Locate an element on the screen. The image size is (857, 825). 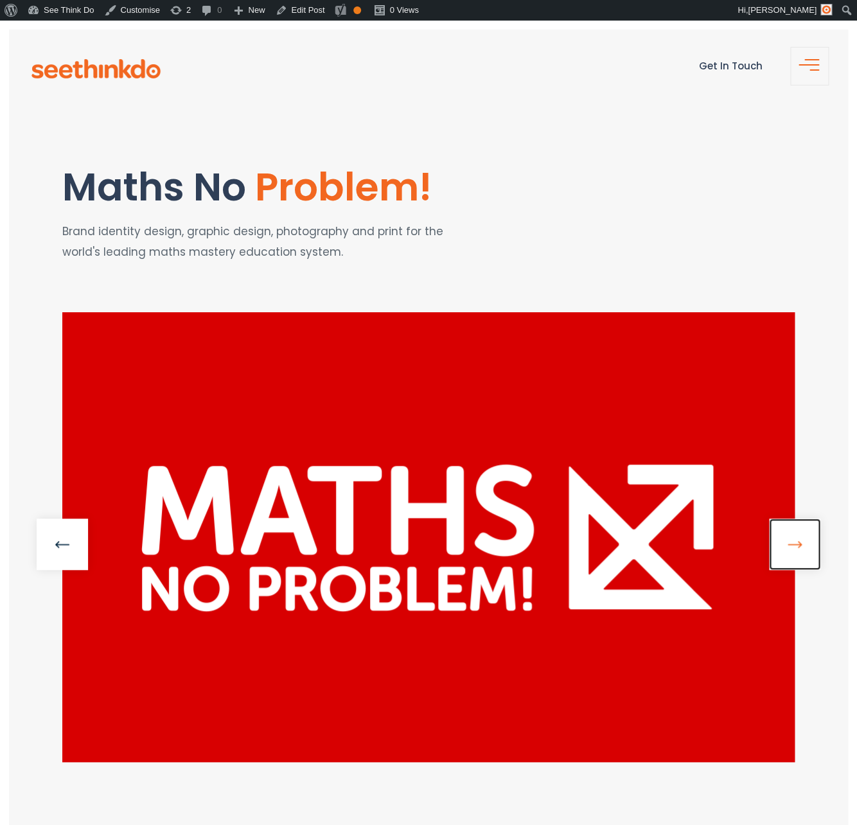
p: Brand identity design, graphic design, photography and print for the world's leading maths master... is located at coordinates (272, 242).